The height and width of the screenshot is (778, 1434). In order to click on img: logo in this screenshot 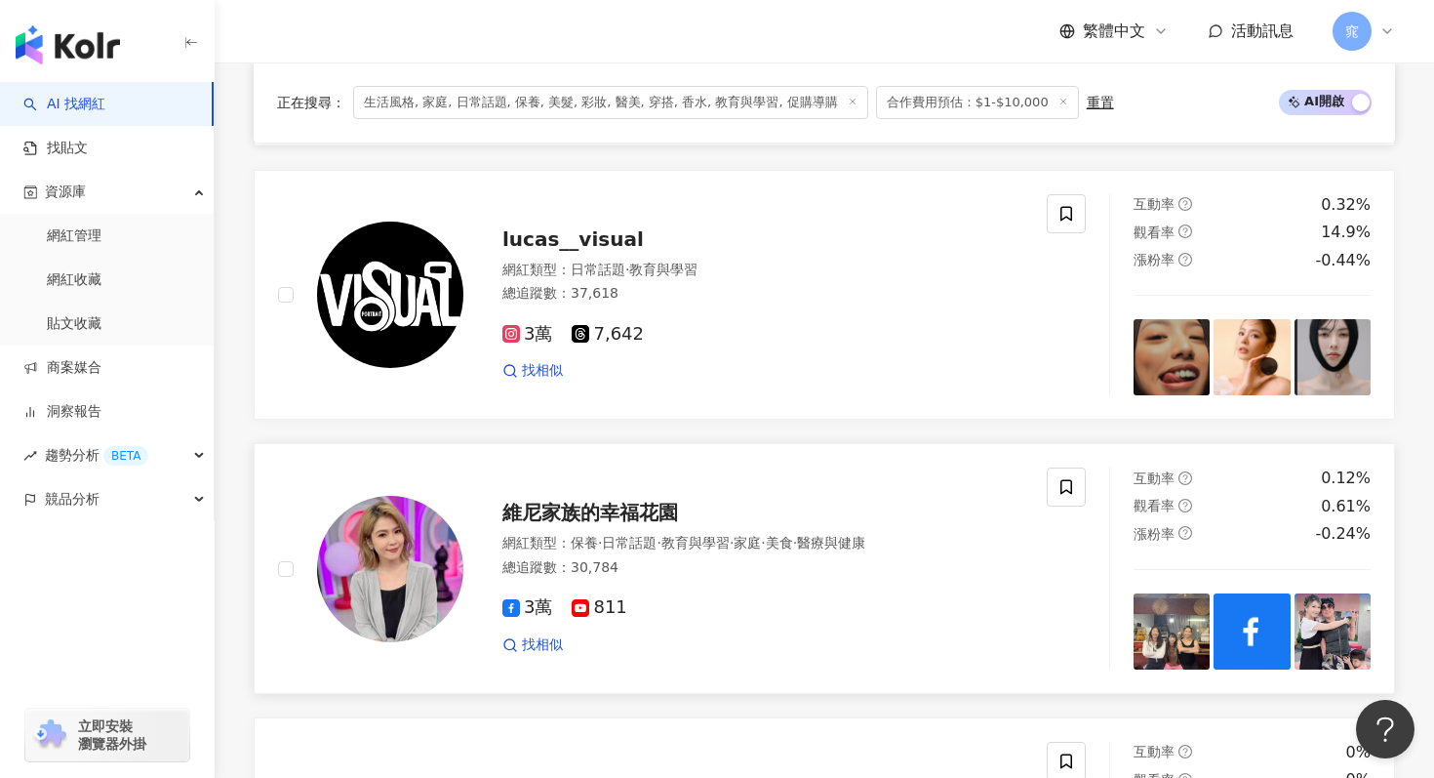, I will do `click(67, 45)`.